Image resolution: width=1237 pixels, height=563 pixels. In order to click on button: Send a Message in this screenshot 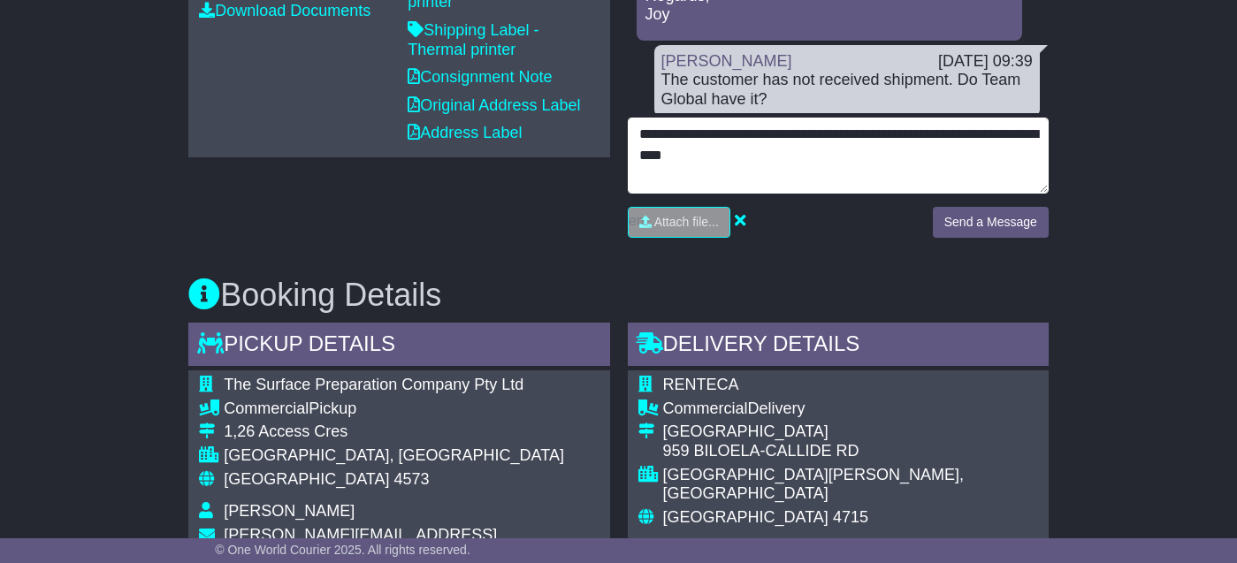, I will do `click(990, 222)`.